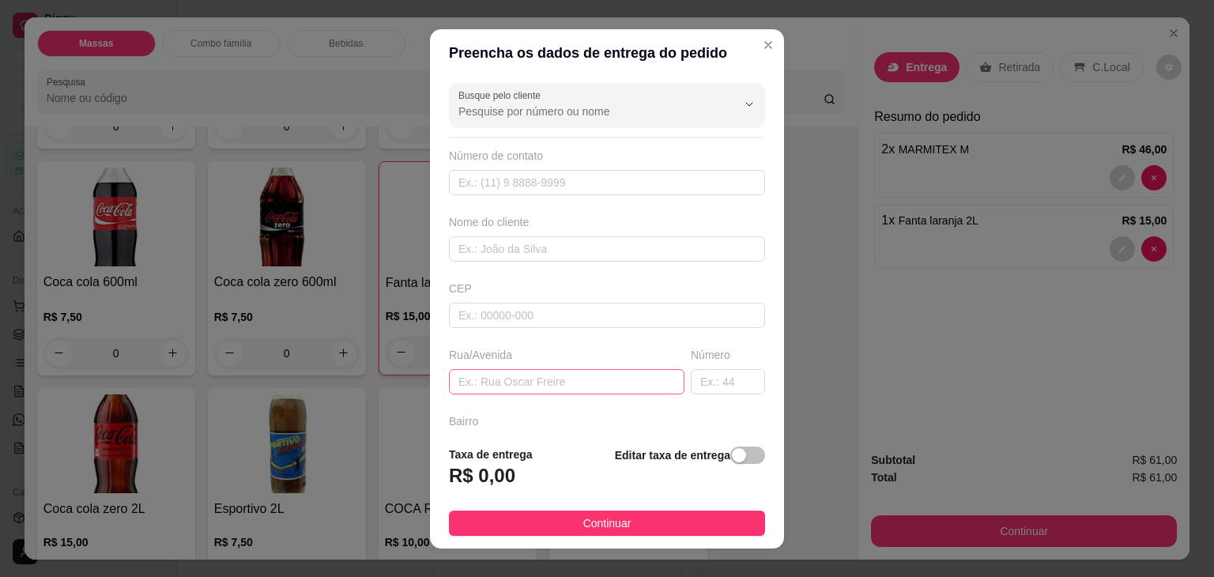  I want to click on button: Show suggestions, so click(749, 104).